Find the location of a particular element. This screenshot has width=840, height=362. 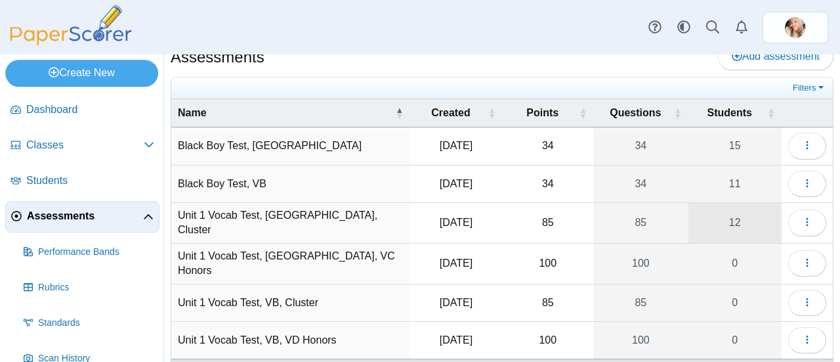

time: Sep 11, 2025 at 8:54 AM is located at coordinates (456, 145).